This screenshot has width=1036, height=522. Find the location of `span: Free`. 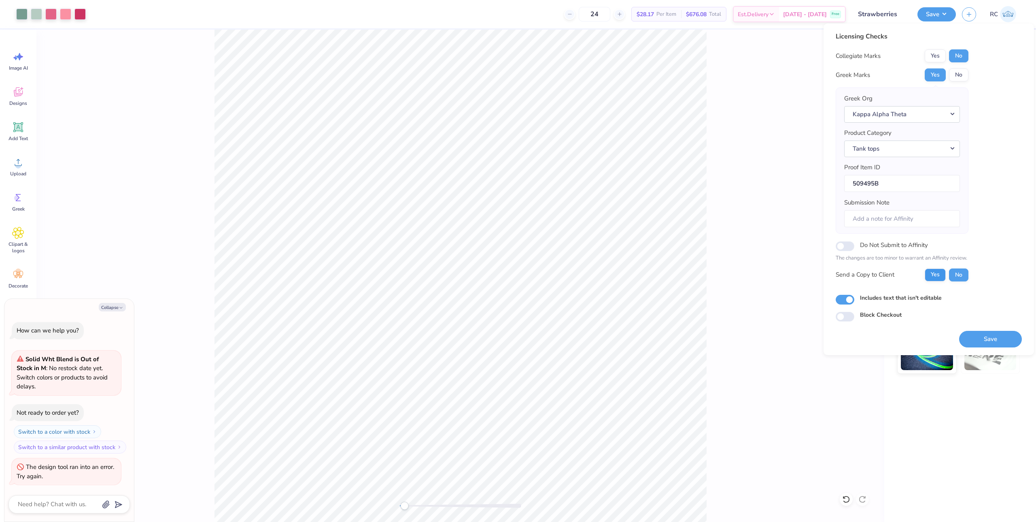

span: Free is located at coordinates (835, 14).